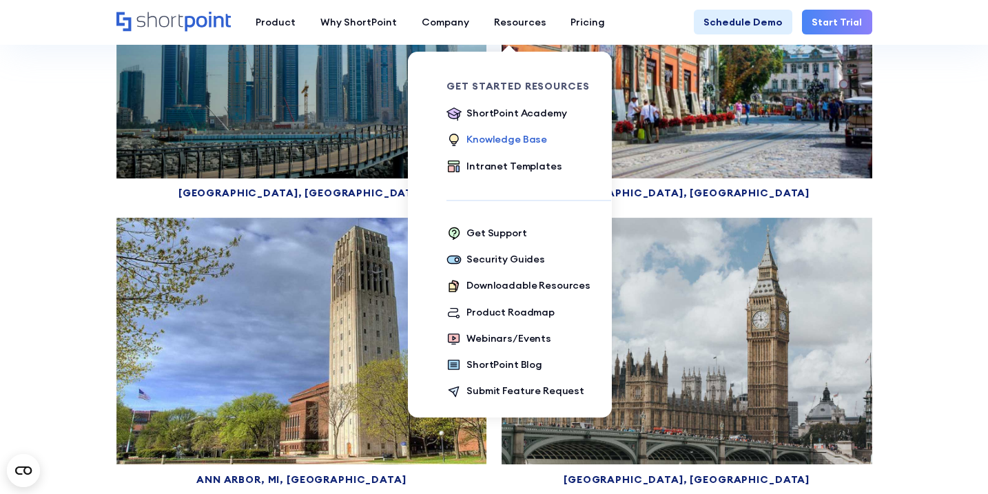 This screenshot has width=988, height=494. What do you see at coordinates (506, 114) in the screenshot?
I see `a: ShortPoint Academy` at bounding box center [506, 114].